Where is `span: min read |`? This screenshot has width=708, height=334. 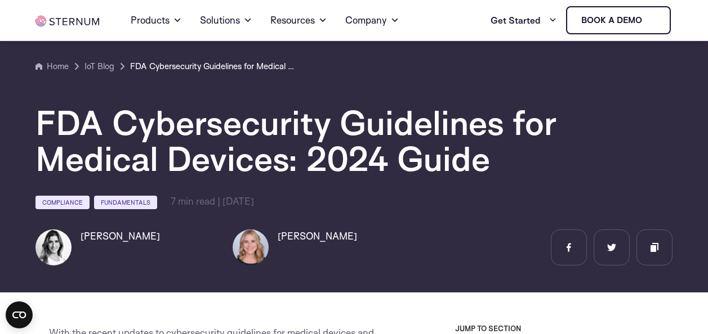
span: min read | is located at coordinates (195, 201).